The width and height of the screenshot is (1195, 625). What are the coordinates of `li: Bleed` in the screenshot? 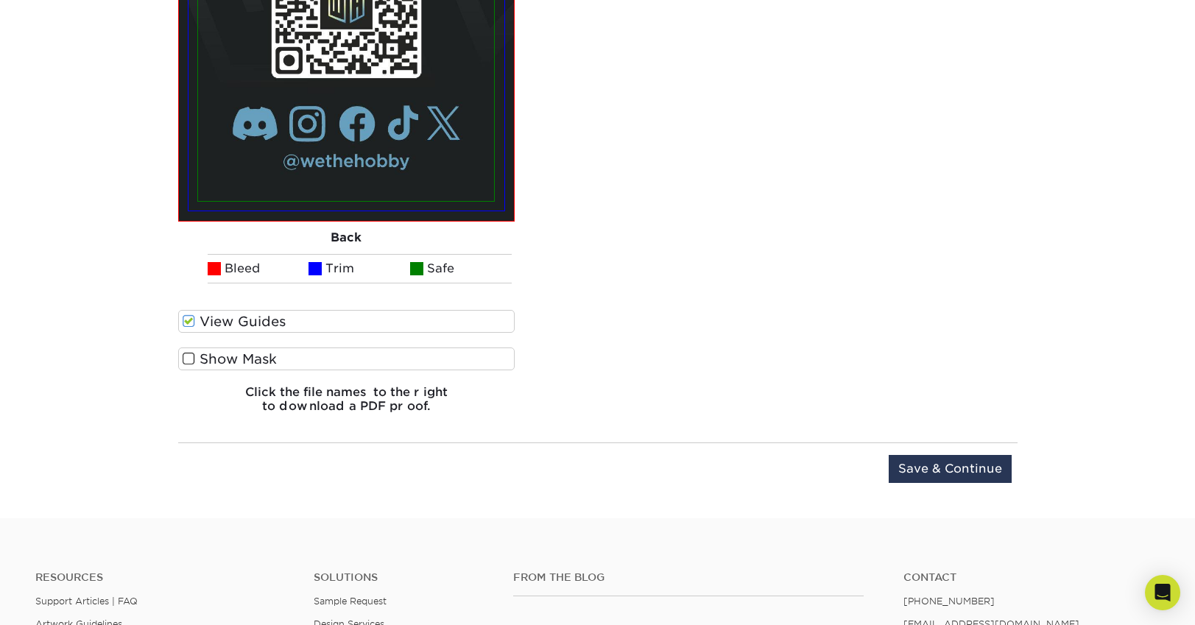 It's located at (258, 269).